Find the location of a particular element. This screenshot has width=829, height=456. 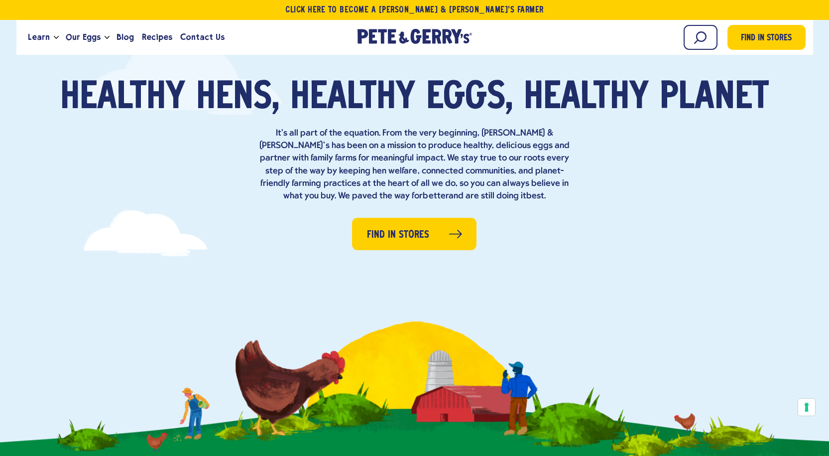

span: planet is located at coordinates (714, 98).